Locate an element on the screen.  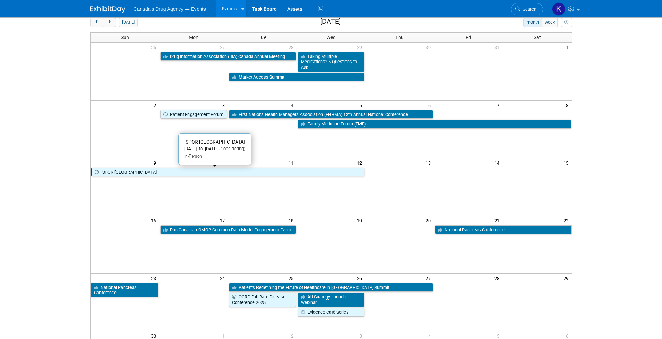
span: 7 is located at coordinates (499, 105).